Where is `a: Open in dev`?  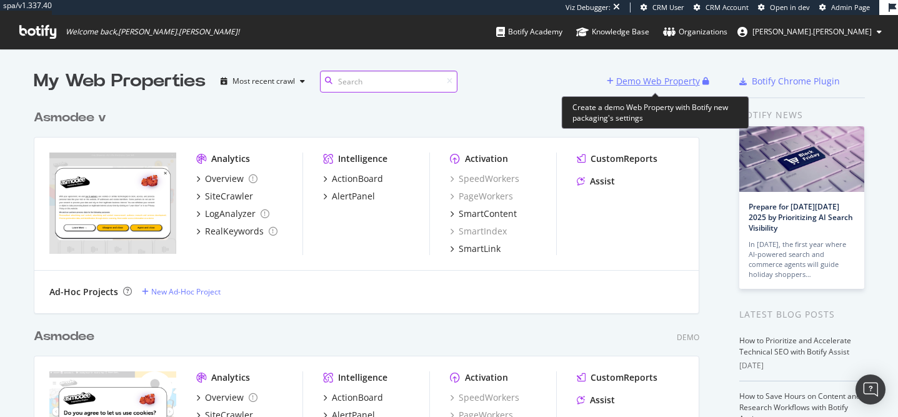 a: Open in dev is located at coordinates (784, 7).